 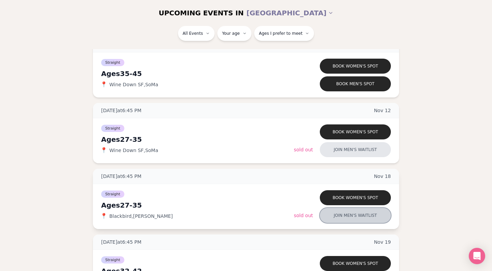 What do you see at coordinates (284, 33) in the screenshot?
I see `button: Ages I prefer to meet` at bounding box center [284, 33].